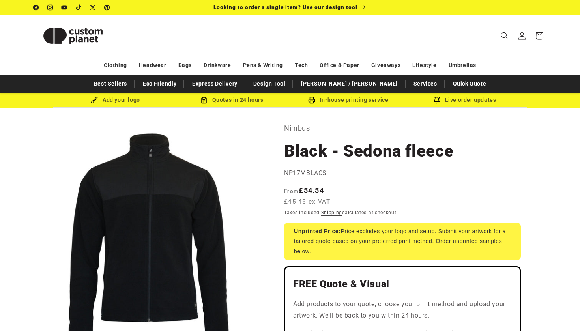 This screenshot has height=331, width=580. Describe the element at coordinates (301, 65) in the screenshot. I see `a: Tech` at that location.